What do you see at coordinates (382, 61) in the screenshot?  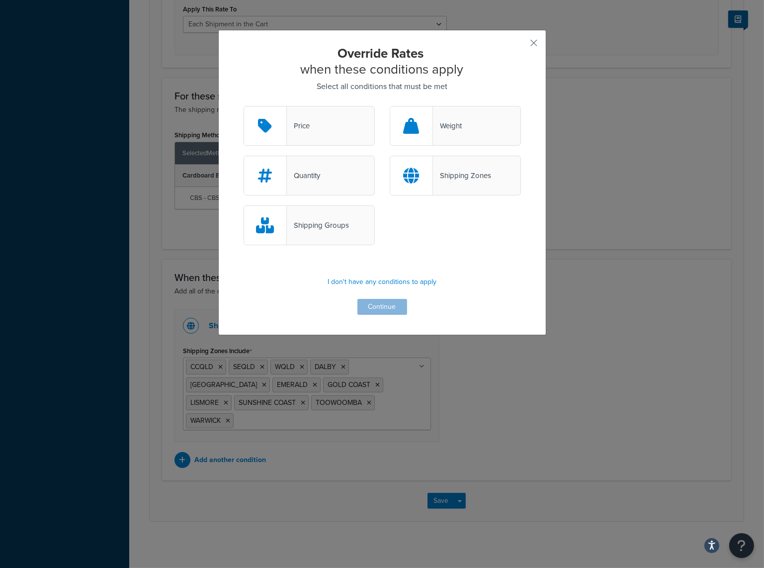 I see `h2: when these conditions apply` at bounding box center [382, 61].